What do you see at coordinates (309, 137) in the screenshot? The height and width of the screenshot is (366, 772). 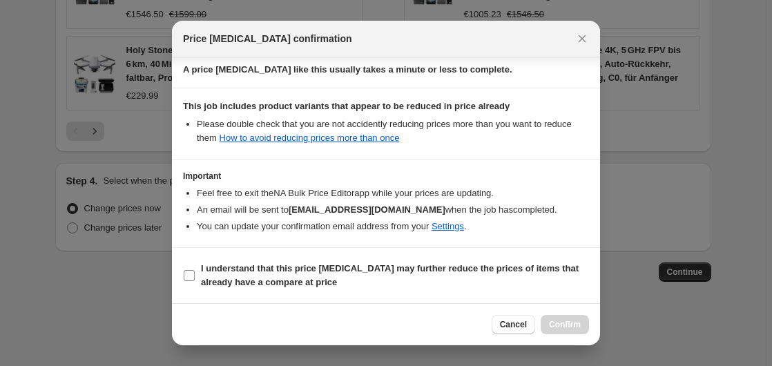 I see `a: How to avoid reducing prices more than once` at bounding box center [309, 137].